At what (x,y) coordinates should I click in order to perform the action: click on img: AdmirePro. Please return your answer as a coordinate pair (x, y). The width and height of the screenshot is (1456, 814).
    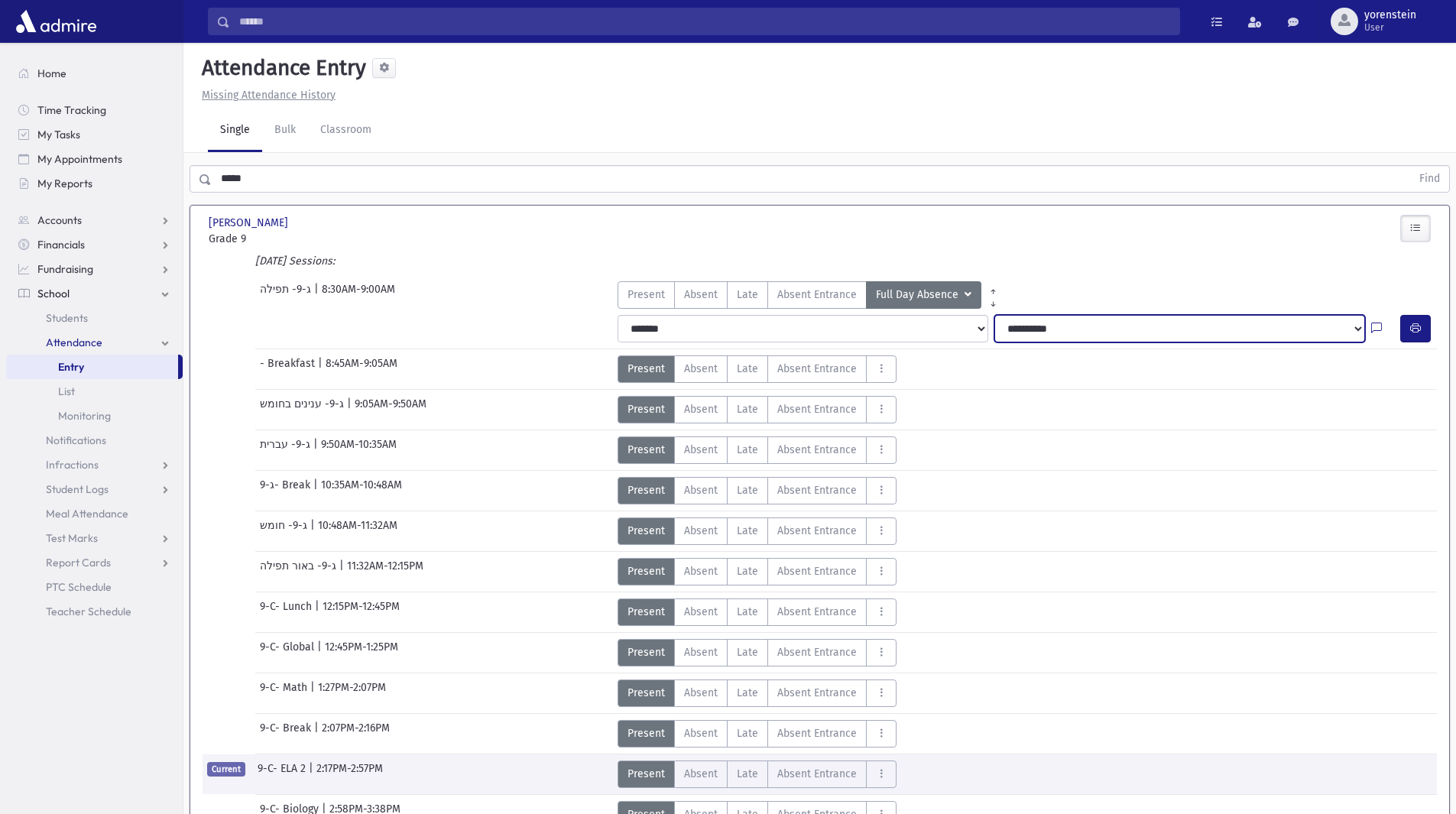
    Looking at the image, I should click on (56, 21).